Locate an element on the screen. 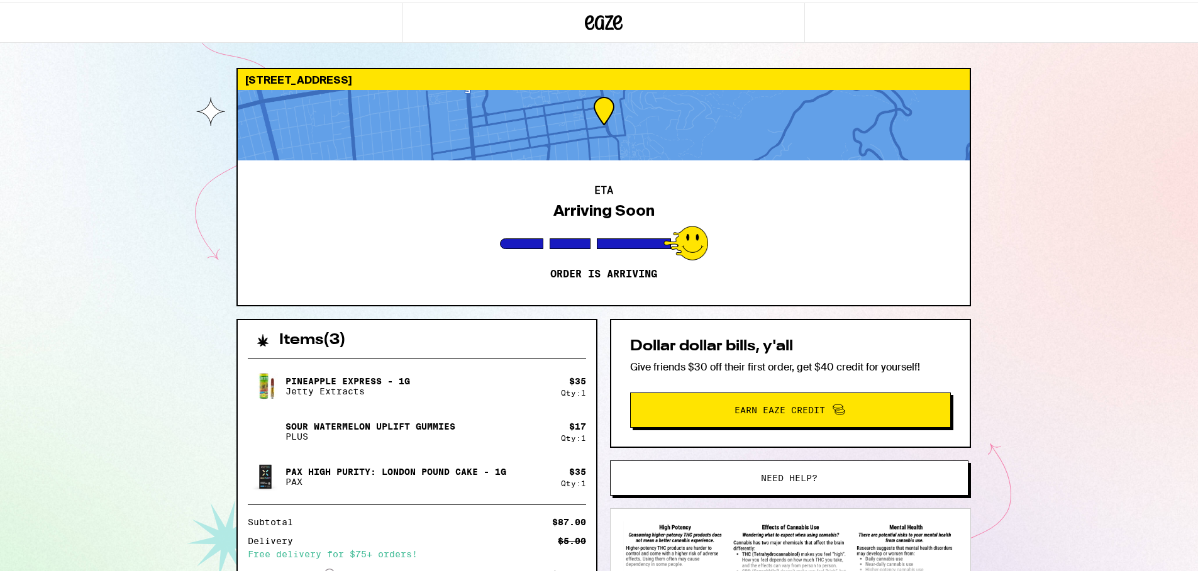 This screenshot has height=573, width=1198. p: Jetty Extracts is located at coordinates (348, 389).